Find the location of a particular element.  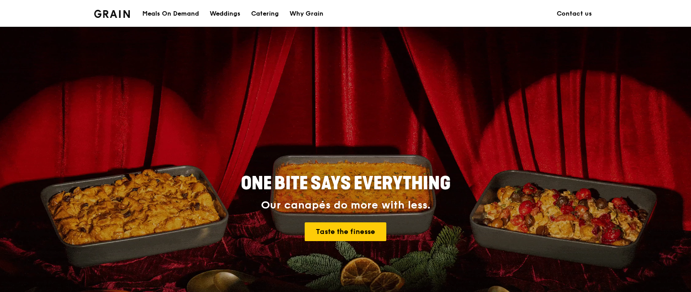

a: Contact us is located at coordinates (574, 14).